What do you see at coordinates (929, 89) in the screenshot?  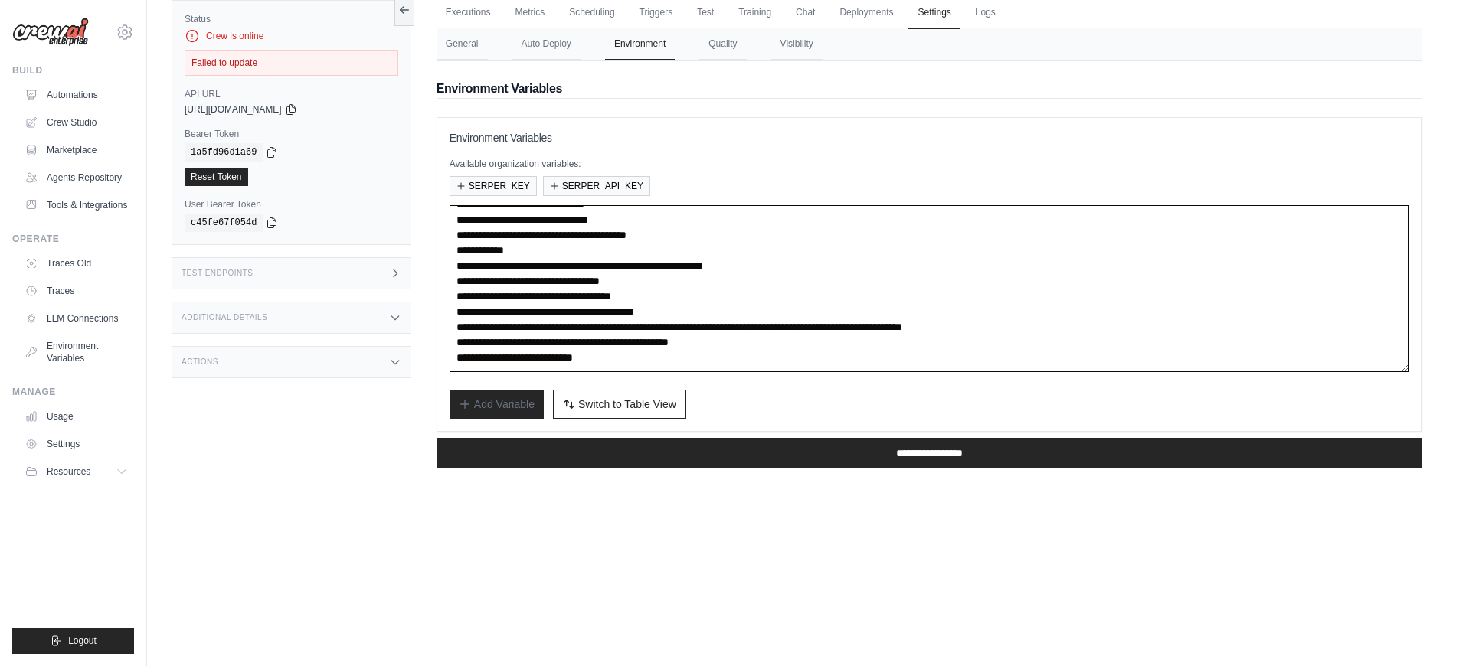 I see `h2: Environment Variables` at bounding box center [929, 89].